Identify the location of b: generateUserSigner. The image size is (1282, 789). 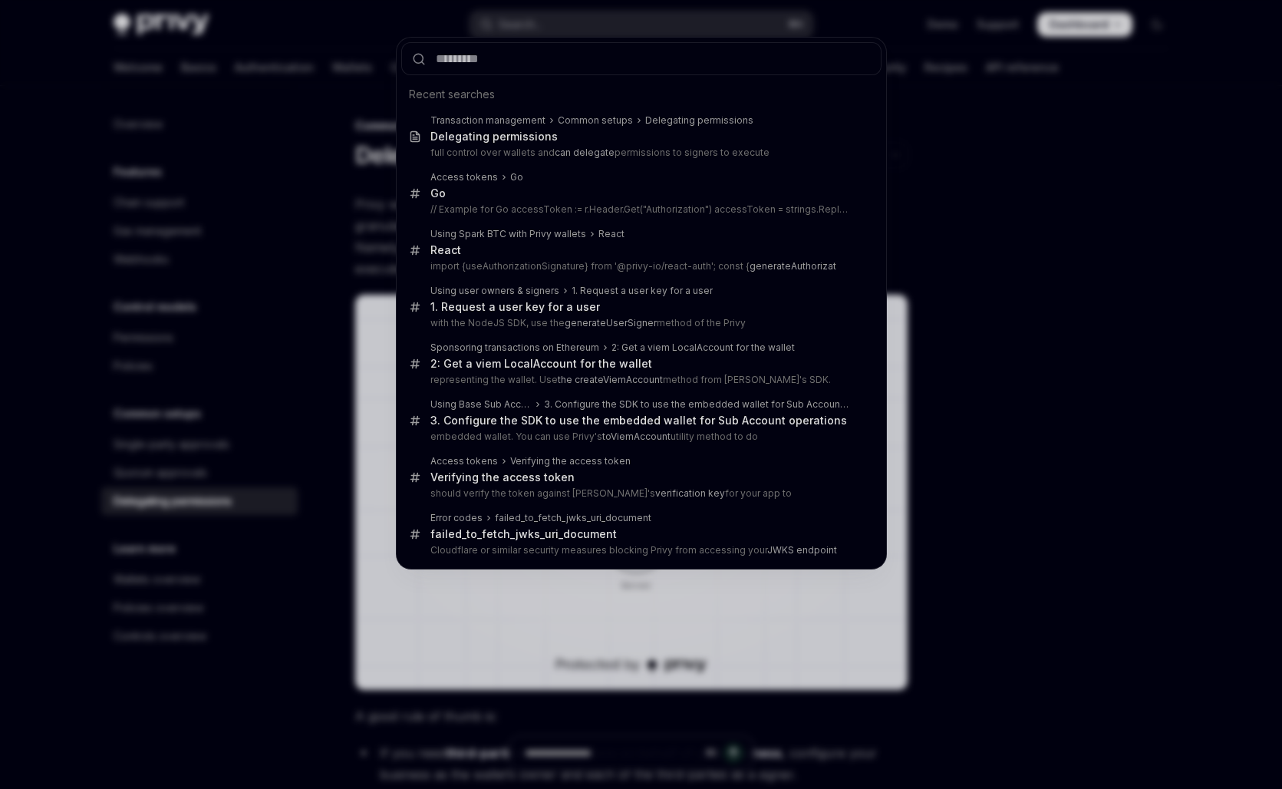
(611, 322).